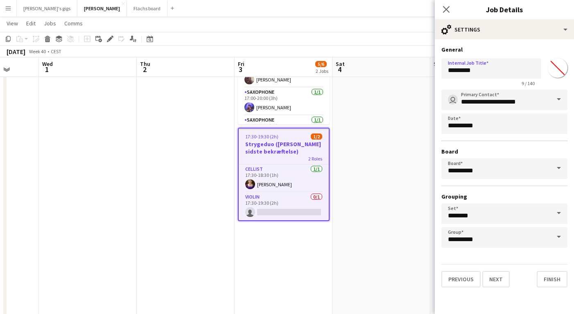 The image size is (574, 314). What do you see at coordinates (321, 64) in the screenshot?
I see `span: 5/6` at bounding box center [321, 64].